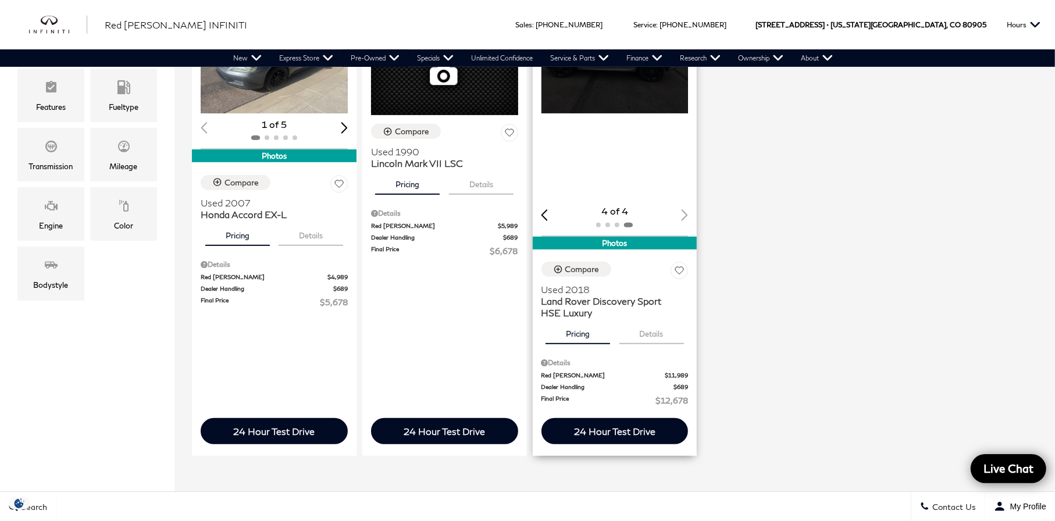  What do you see at coordinates (615, 400) in the screenshot?
I see `a: Final Price $12,678` at bounding box center [615, 400].